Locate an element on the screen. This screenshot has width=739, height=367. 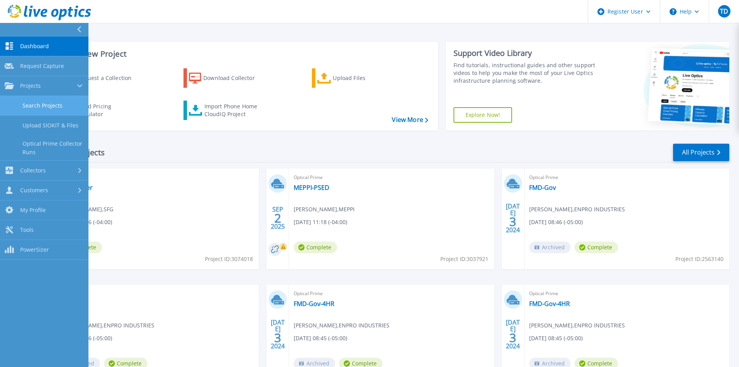
div: Cloud Pricing Calculator is located at coordinates (107, 110).